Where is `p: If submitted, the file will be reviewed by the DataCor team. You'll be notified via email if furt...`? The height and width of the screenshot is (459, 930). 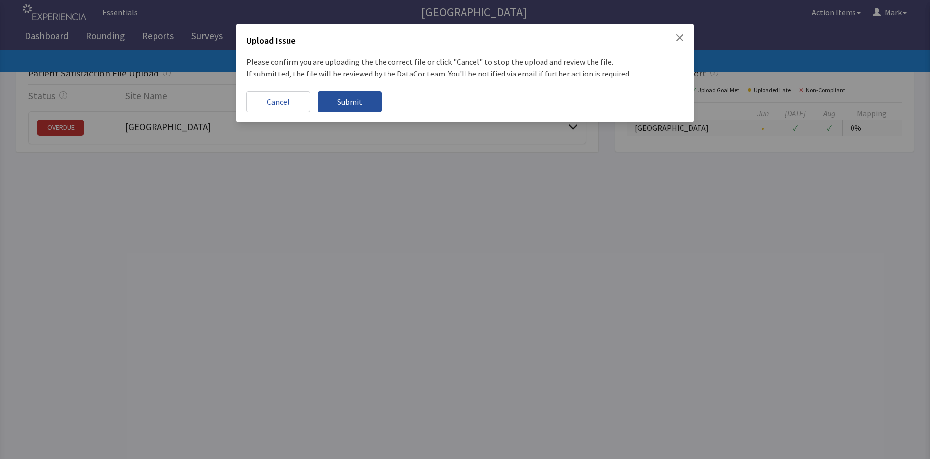
p: If submitted, the file will be reviewed by the DataCor team. You'll be notified via email if furt... is located at coordinates (465, 74).